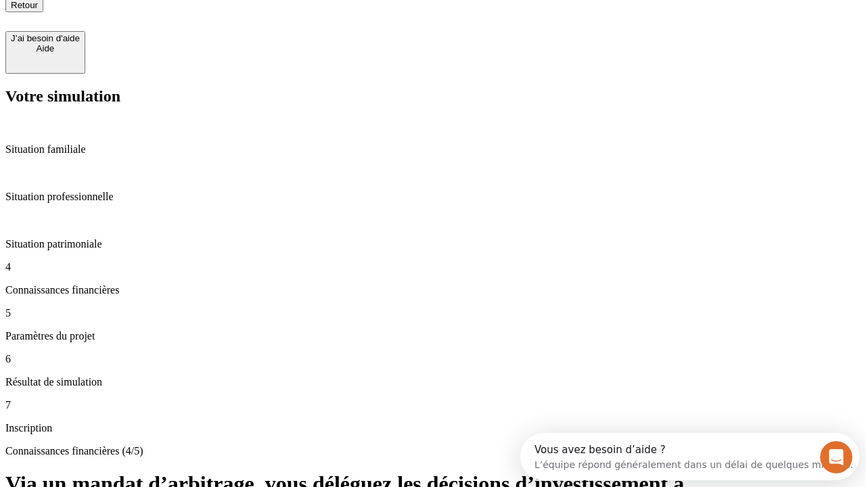  I want to click on div: Aide, so click(45, 48).